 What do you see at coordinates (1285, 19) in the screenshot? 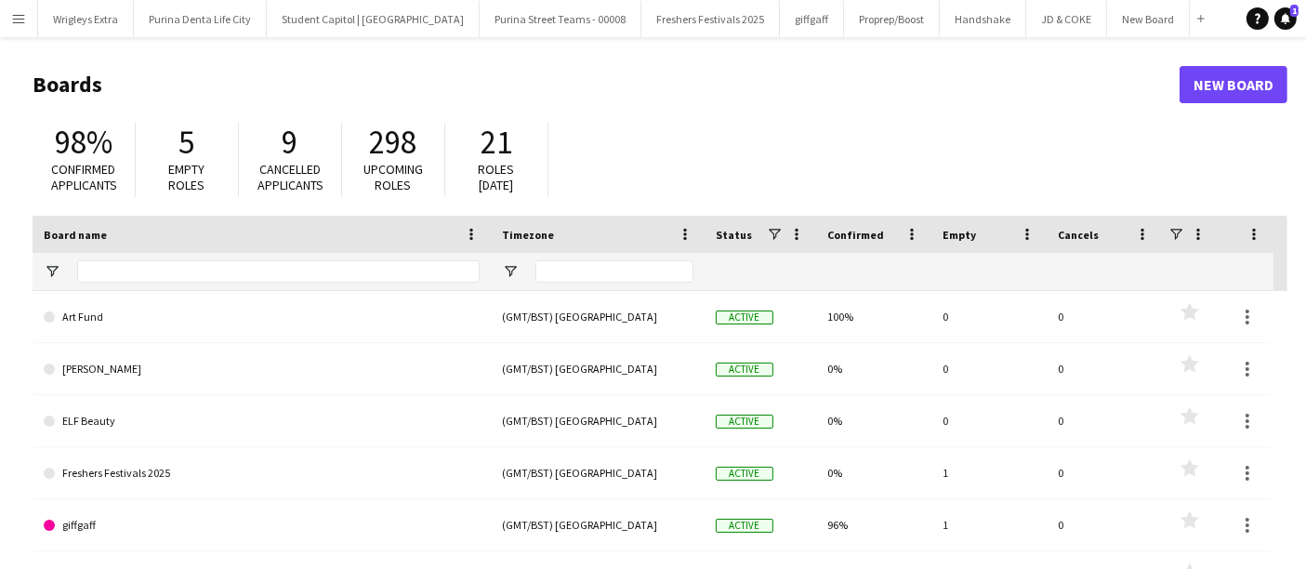
I see `a: 1` at bounding box center [1285, 19].